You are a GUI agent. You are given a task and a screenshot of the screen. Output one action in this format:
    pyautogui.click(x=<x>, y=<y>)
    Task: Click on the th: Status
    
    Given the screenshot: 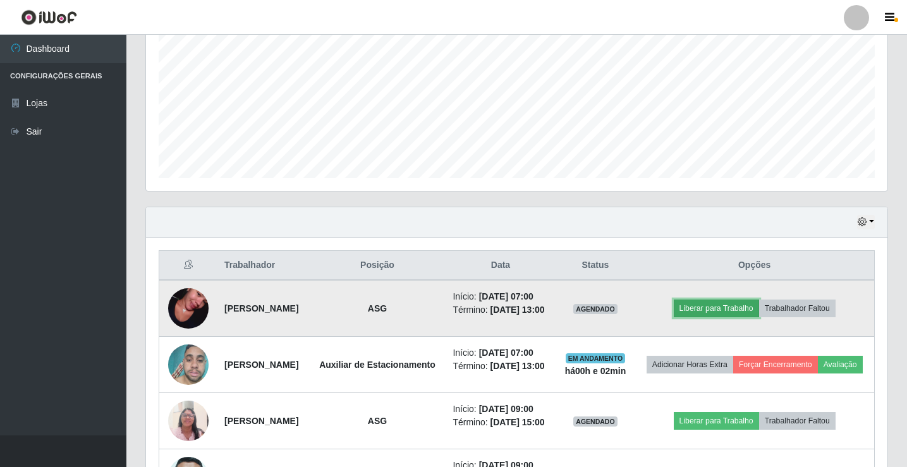 What is the action you would take?
    pyautogui.click(x=595, y=265)
    